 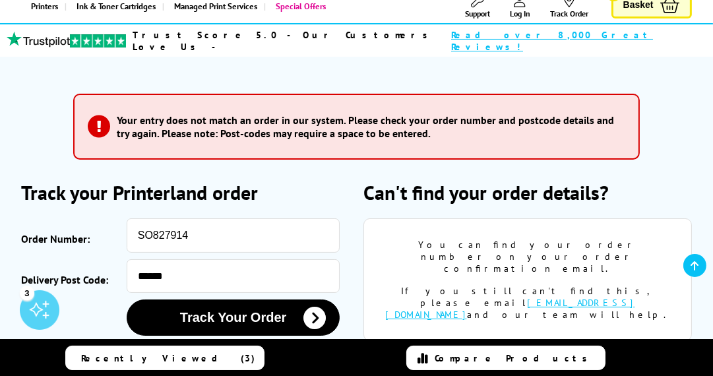 What do you see at coordinates (515, 358) in the screenshot?
I see `span: Compare Products` at bounding box center [515, 358].